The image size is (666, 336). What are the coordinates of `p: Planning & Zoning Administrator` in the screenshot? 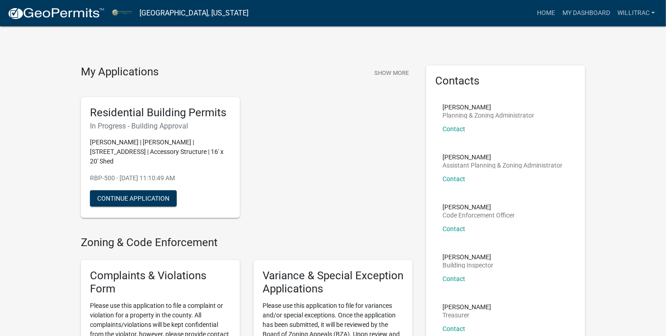 It's located at (488, 115).